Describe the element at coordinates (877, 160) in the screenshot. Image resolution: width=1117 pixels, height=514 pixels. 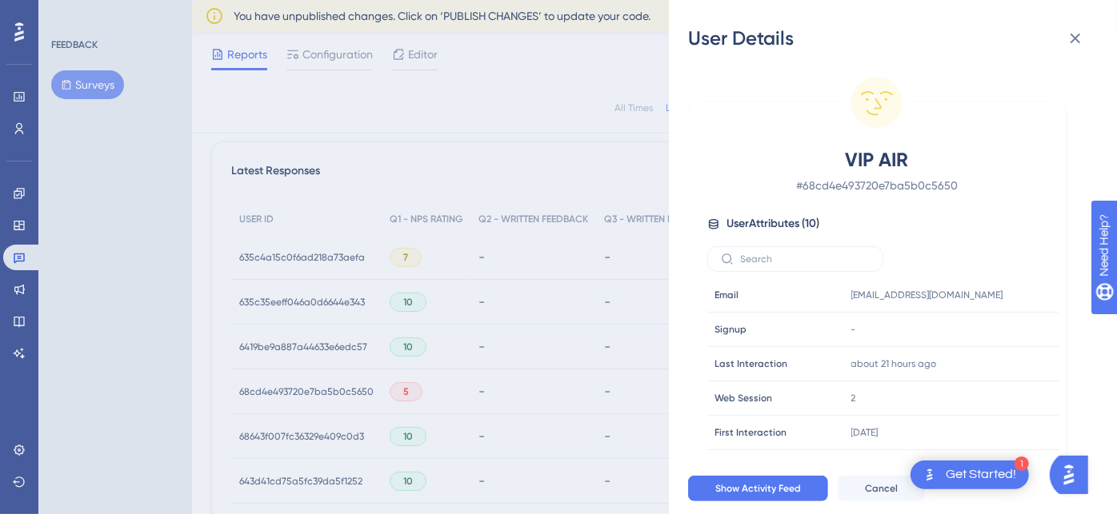
I see `span: VIP AIR` at that location.